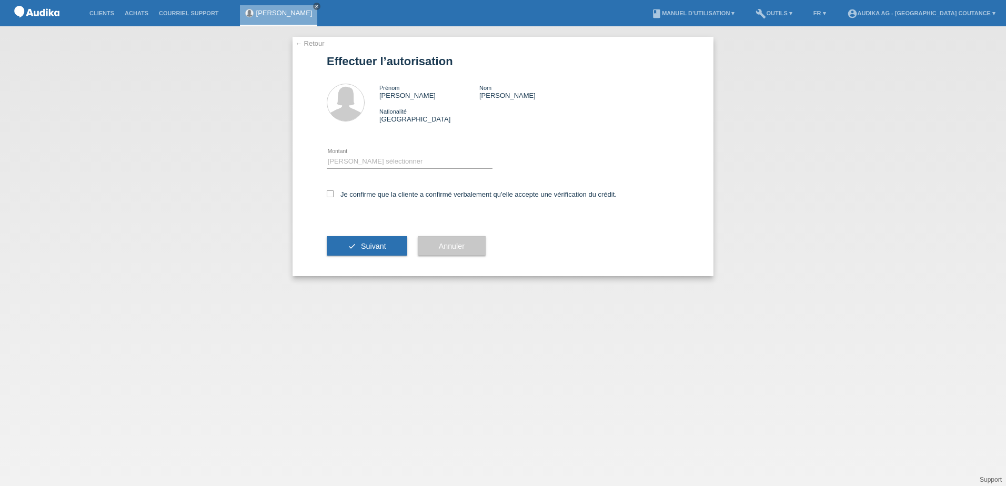 The image size is (1006, 486). What do you see at coordinates (761, 14) in the screenshot?
I see `i: build` at bounding box center [761, 14].